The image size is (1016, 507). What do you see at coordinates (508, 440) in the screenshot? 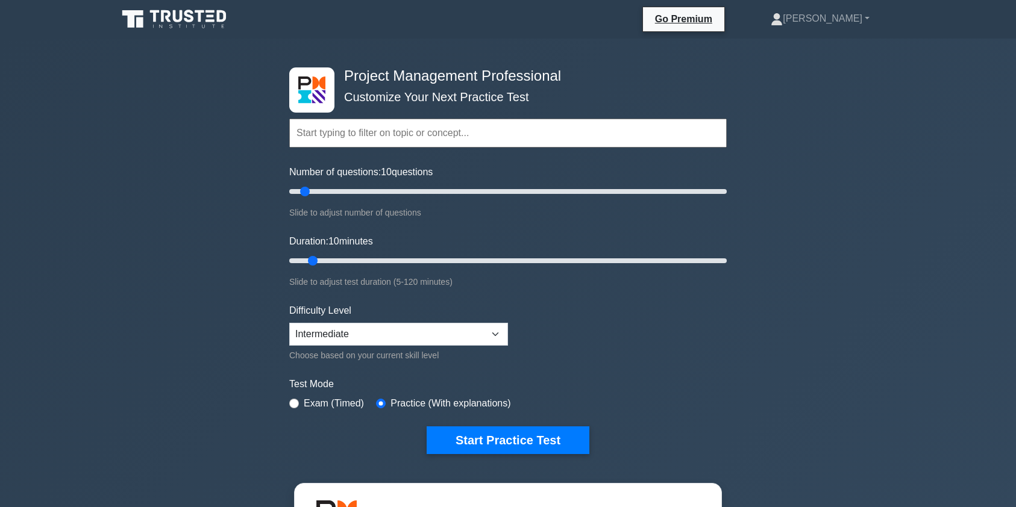
I see `button: Start Practice Test` at bounding box center [508, 440].